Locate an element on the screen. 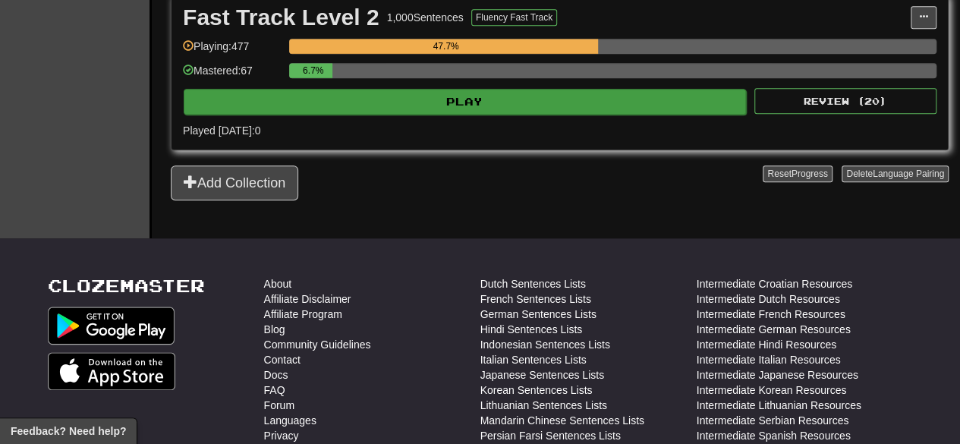  div: Playing: 477 is located at coordinates (232, 51).